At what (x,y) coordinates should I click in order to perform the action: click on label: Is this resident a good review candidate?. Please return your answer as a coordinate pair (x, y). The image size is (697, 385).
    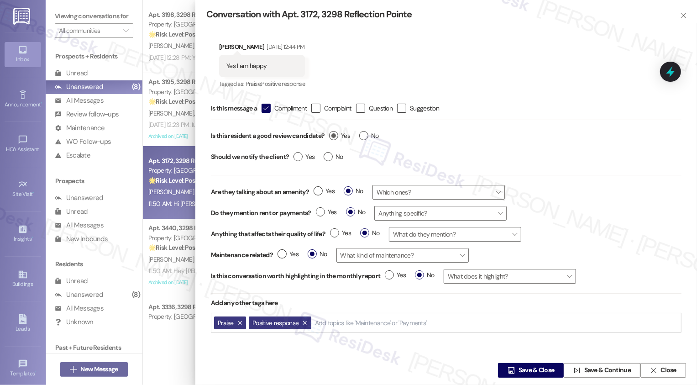
    Looking at the image, I should click on (267, 135).